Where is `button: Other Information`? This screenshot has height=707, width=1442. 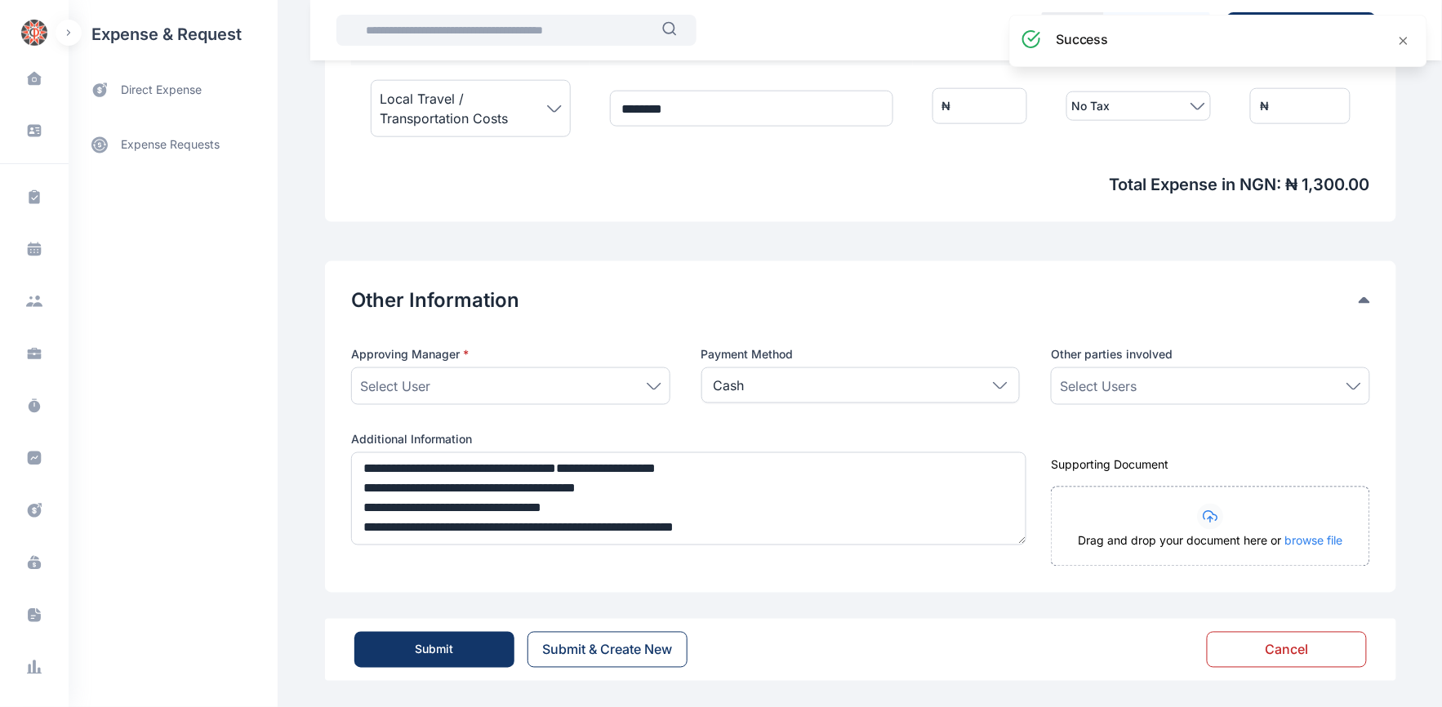
button: Other Information is located at coordinates (855, 301).